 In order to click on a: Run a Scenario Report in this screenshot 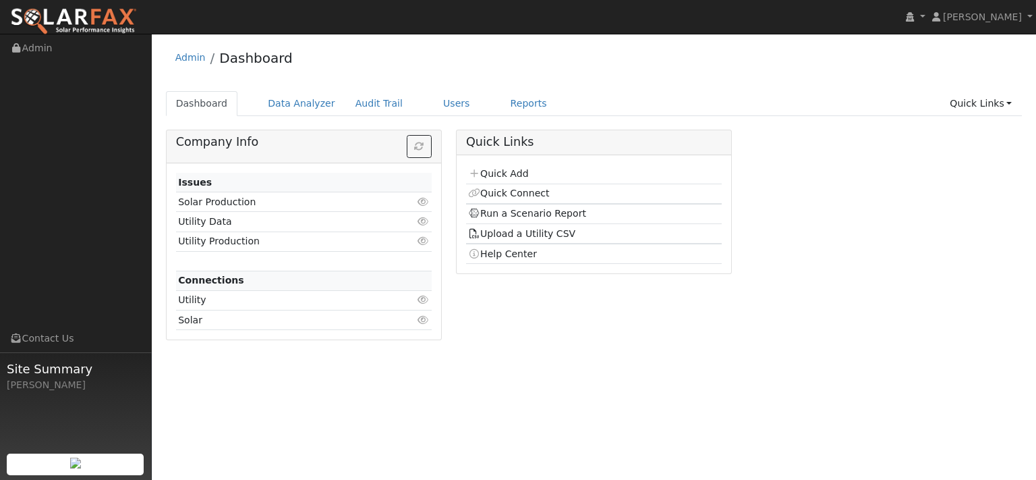, I will do `click(527, 213)`.